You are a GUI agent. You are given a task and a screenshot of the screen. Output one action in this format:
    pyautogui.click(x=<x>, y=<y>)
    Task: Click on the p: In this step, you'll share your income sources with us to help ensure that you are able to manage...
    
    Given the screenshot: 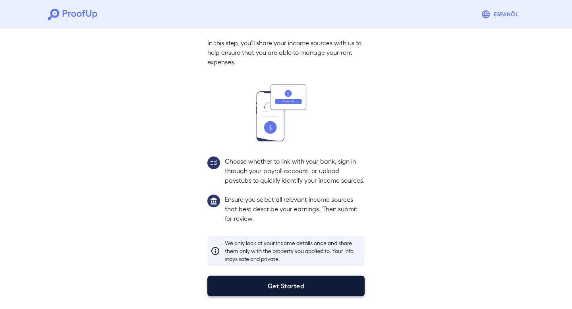 What is the action you would take?
    pyautogui.click(x=286, y=52)
    